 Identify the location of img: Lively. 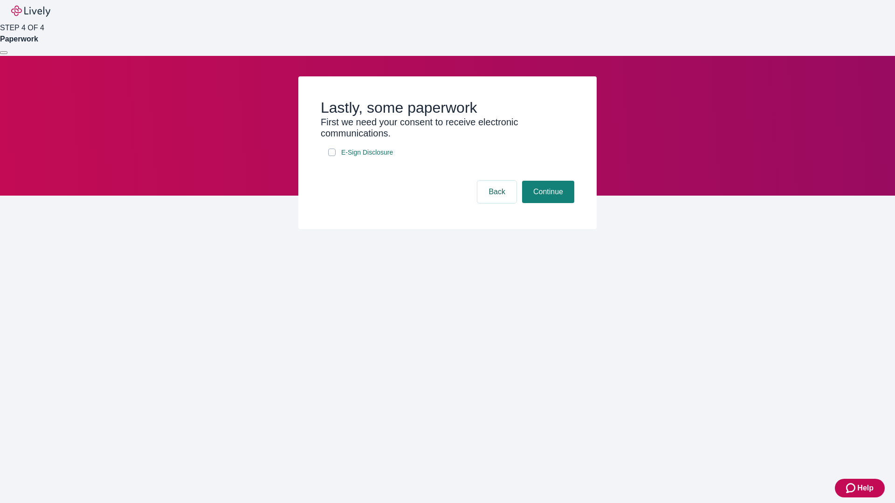
(31, 11).